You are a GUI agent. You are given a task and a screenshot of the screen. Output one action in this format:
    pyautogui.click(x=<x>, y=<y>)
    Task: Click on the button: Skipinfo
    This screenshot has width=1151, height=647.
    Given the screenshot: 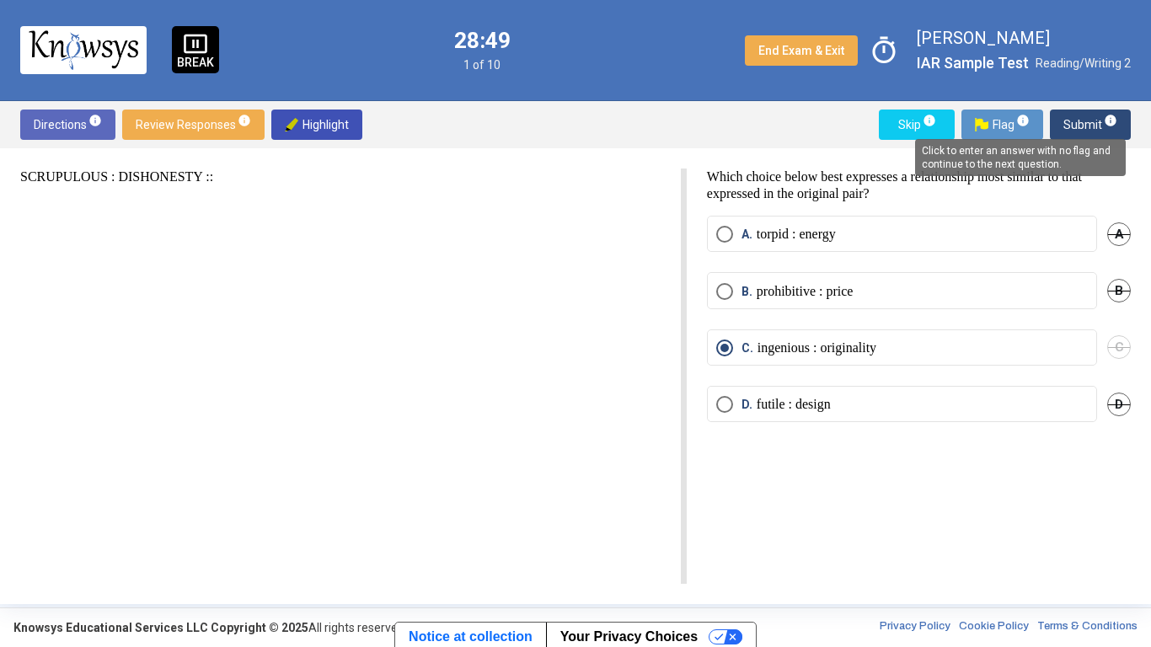 What is the action you would take?
    pyautogui.click(x=917, y=125)
    